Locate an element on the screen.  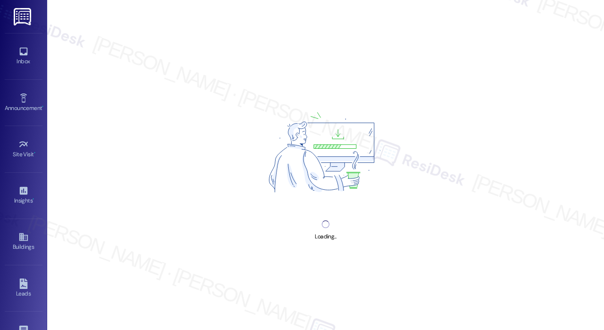
div: Loading... is located at coordinates (325, 237).